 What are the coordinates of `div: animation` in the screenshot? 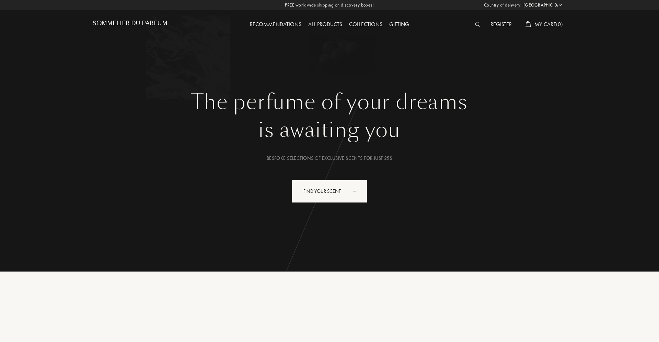 It's located at (357, 191).